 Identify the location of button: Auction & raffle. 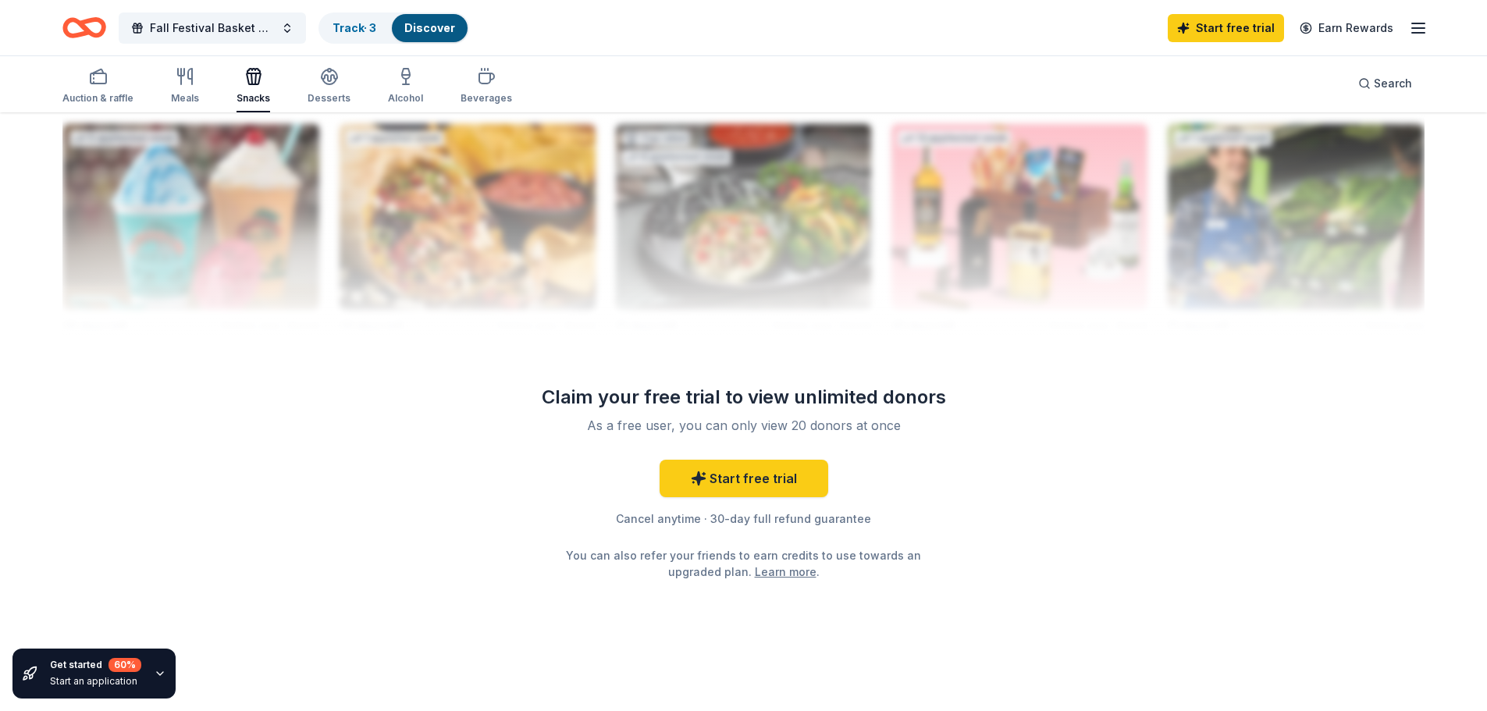
(98, 87).